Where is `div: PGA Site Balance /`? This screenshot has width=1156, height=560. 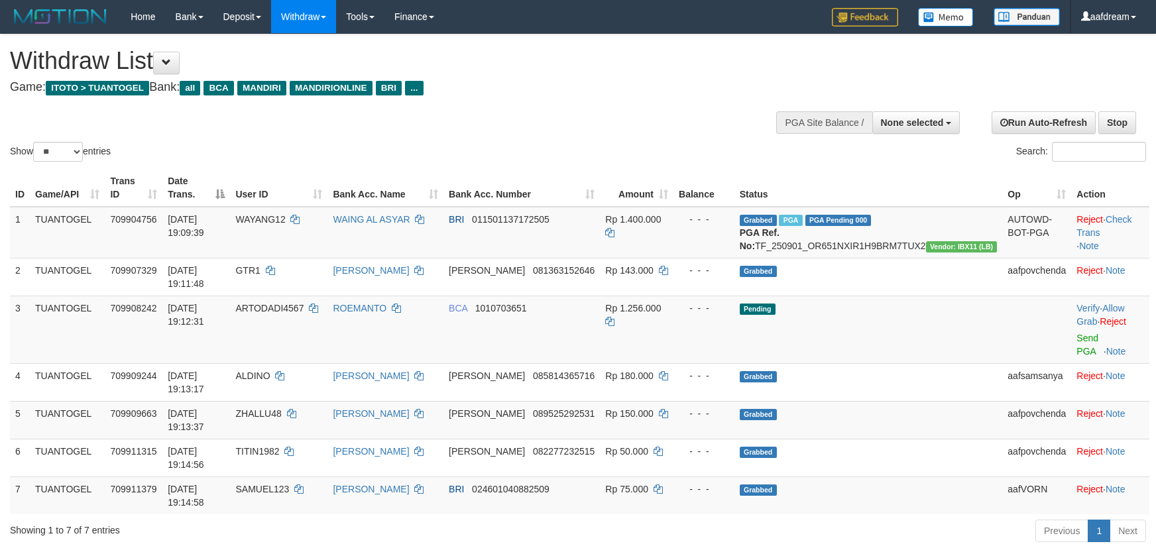
div: PGA Site Balance / is located at coordinates (824, 123).